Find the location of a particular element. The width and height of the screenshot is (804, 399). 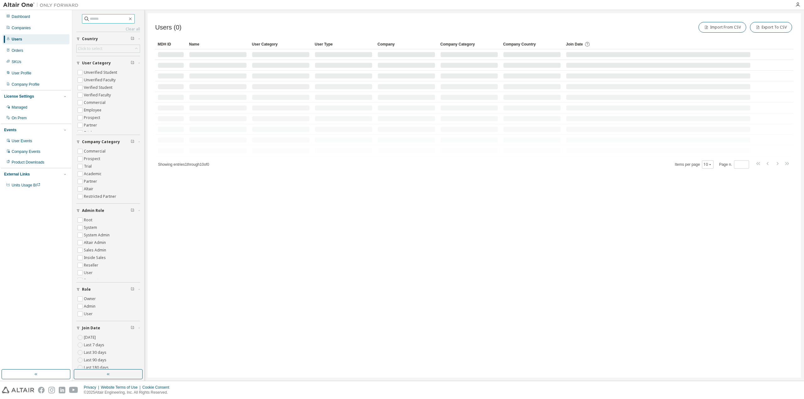

label: System is located at coordinates (91, 228).